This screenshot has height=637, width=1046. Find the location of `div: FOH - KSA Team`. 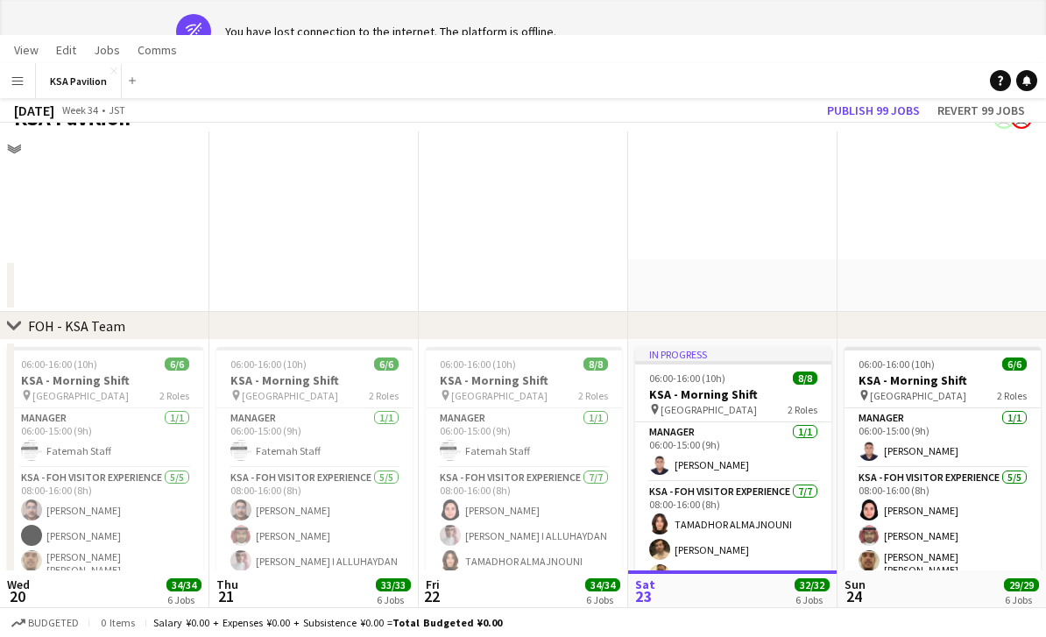

div: FOH - KSA Team is located at coordinates (76, 326).